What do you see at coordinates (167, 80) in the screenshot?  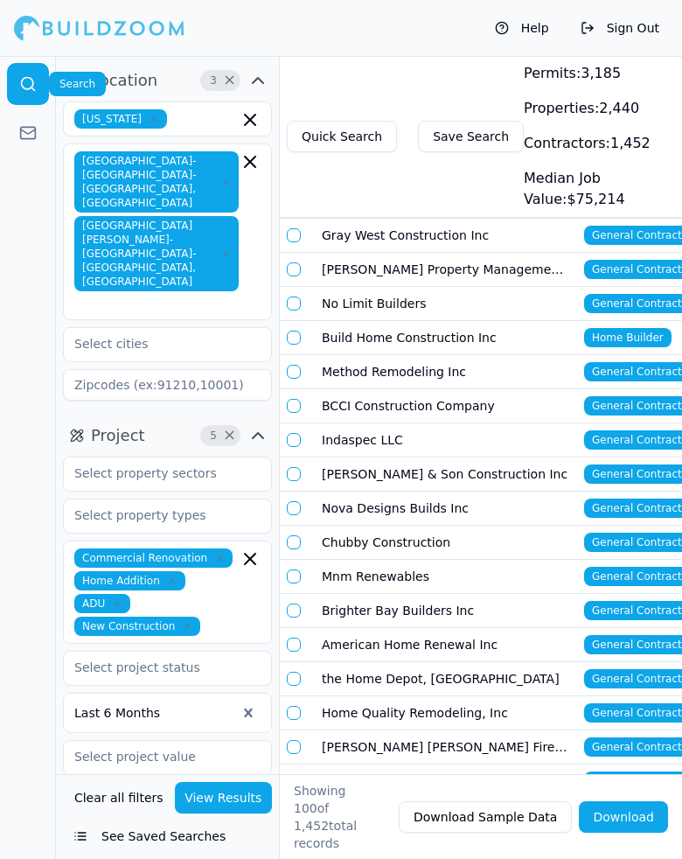 I see `button: Location3Clear Location filters` at bounding box center [167, 80].